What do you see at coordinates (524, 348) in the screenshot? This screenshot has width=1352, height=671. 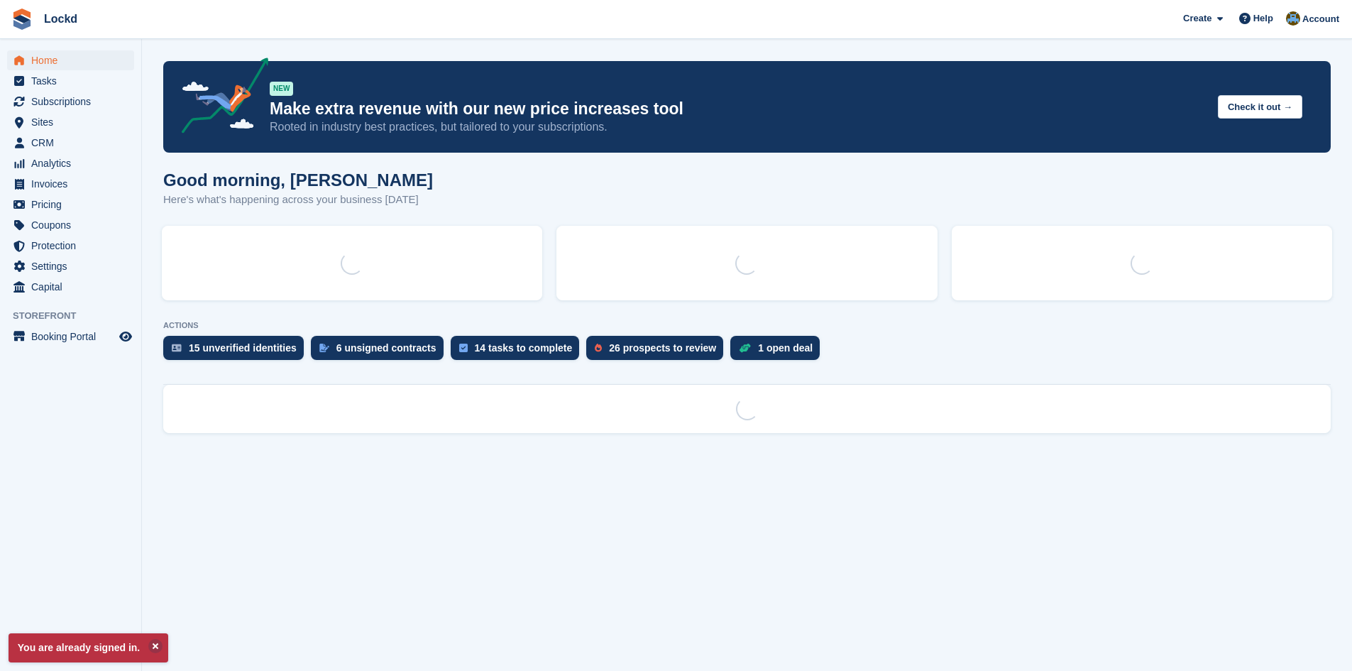 I see `div: 14 tasks to complete` at bounding box center [524, 348].